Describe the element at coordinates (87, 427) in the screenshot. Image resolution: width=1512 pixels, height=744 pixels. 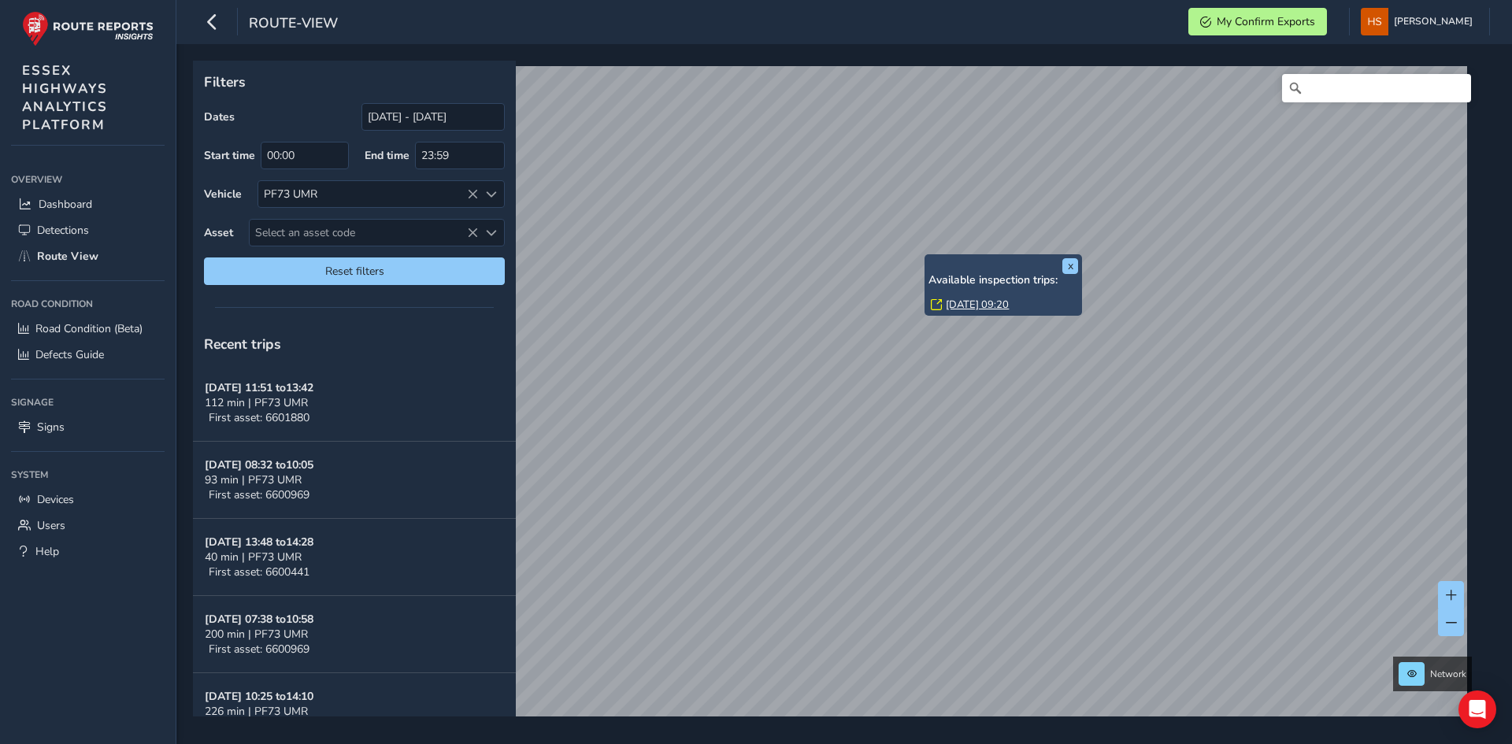
I see `a: Signs` at that location.